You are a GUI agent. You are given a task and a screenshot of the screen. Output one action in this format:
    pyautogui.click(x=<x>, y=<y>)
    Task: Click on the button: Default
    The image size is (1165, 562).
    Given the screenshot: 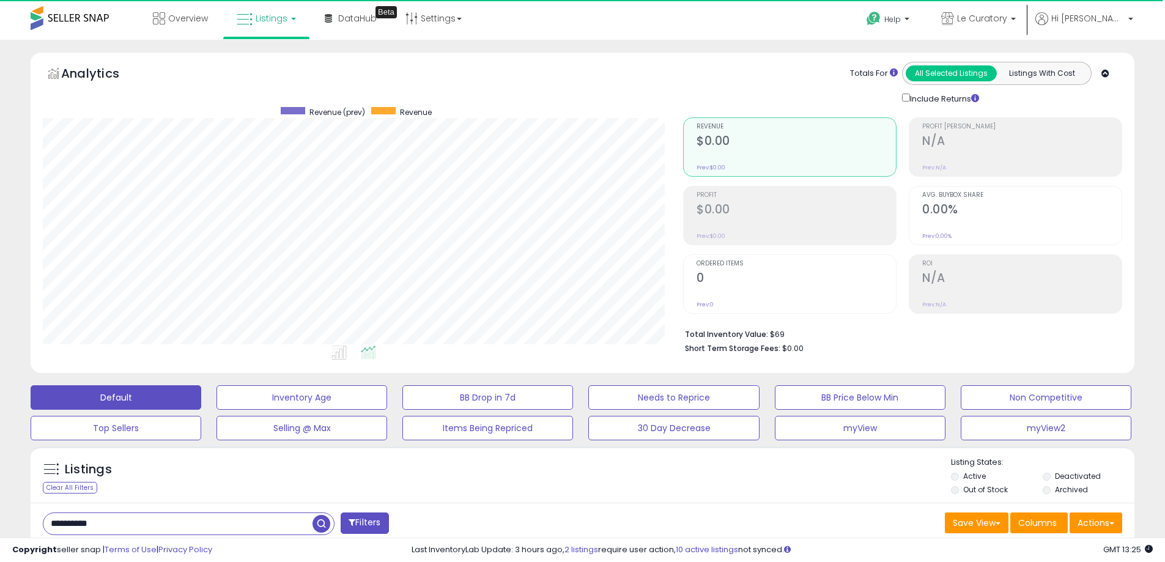 What is the action you would take?
    pyautogui.click(x=116, y=398)
    